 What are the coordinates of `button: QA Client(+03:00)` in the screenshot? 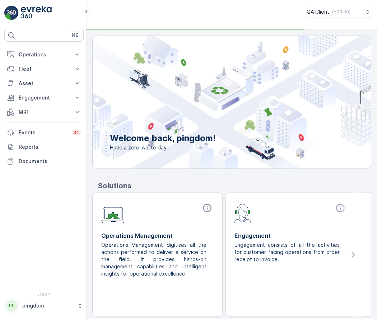 It's located at (339, 12).